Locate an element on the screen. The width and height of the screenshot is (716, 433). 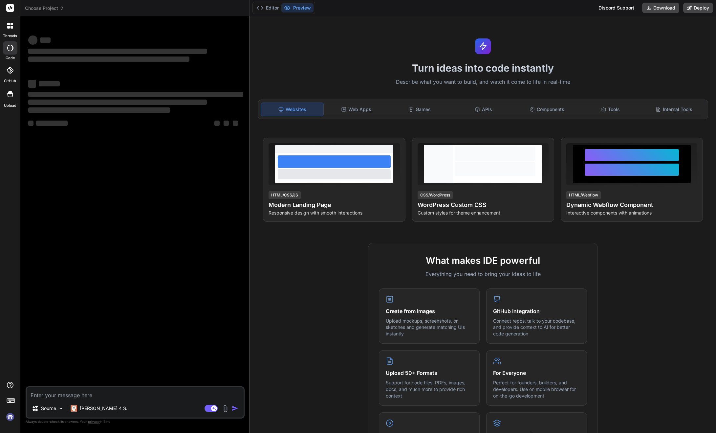
div: CSS/WordPress is located at coordinates (435, 195).